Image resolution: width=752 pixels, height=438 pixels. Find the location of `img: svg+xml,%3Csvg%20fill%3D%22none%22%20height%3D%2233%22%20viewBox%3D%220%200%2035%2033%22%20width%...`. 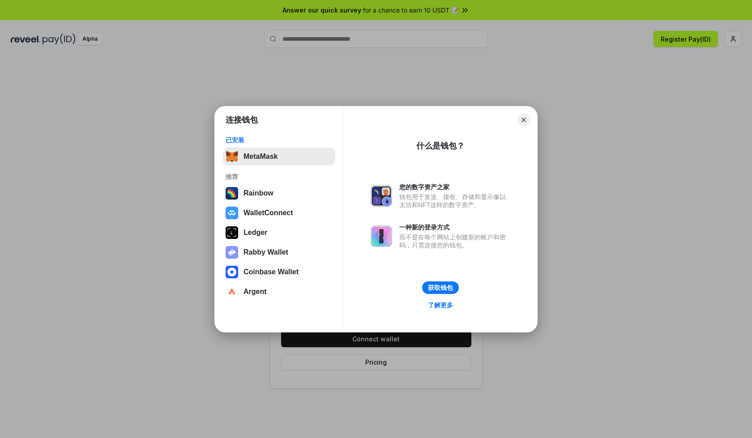

img: svg+xml,%3Csvg%20fill%3D%22none%22%20height%3D%2233%22%20viewBox%3D%220%200%2035%2033%22%20width%... is located at coordinates (232, 157).